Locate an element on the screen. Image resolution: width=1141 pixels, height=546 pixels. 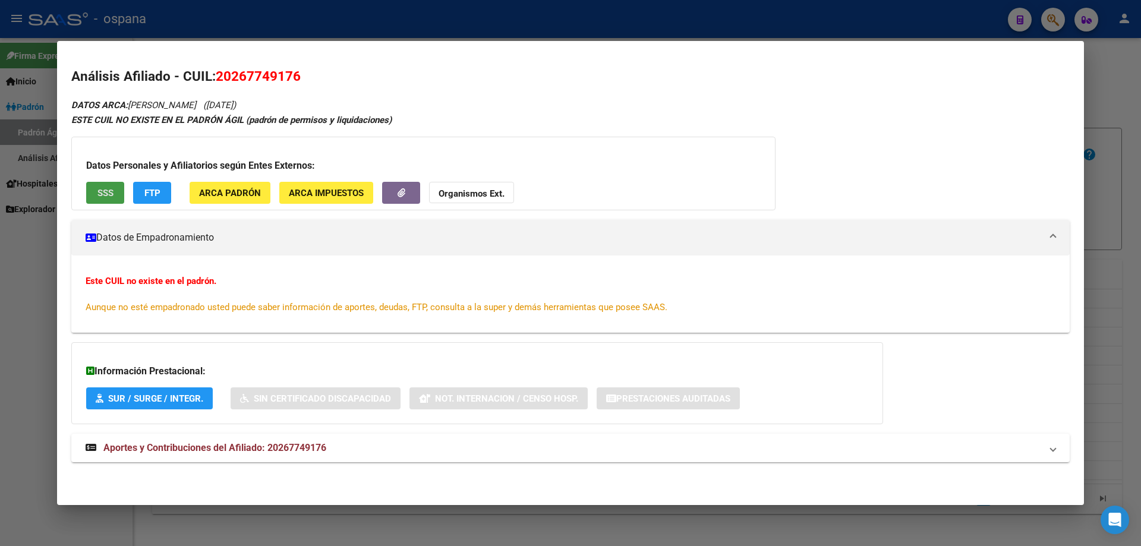
button: ARCA Padrón is located at coordinates (230, 193).